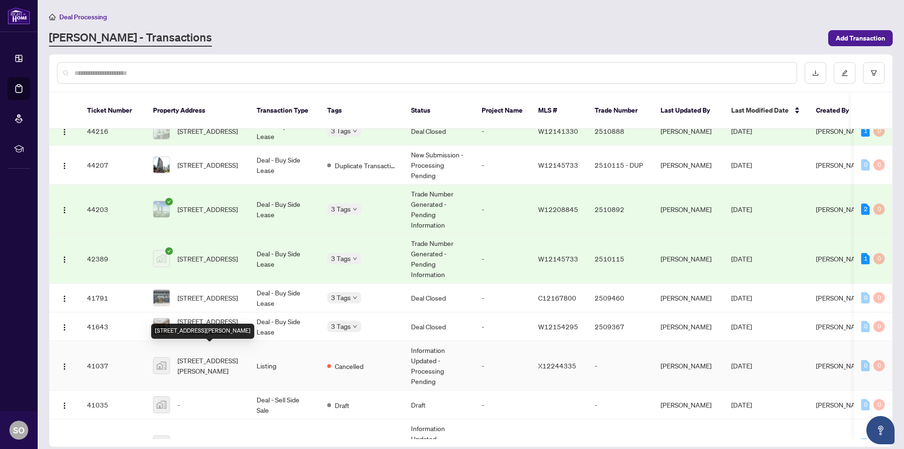 The image size is (904, 449). Describe the element at coordinates (439, 365) in the screenshot. I see `td: Information Updated - Processing Pending` at that location.